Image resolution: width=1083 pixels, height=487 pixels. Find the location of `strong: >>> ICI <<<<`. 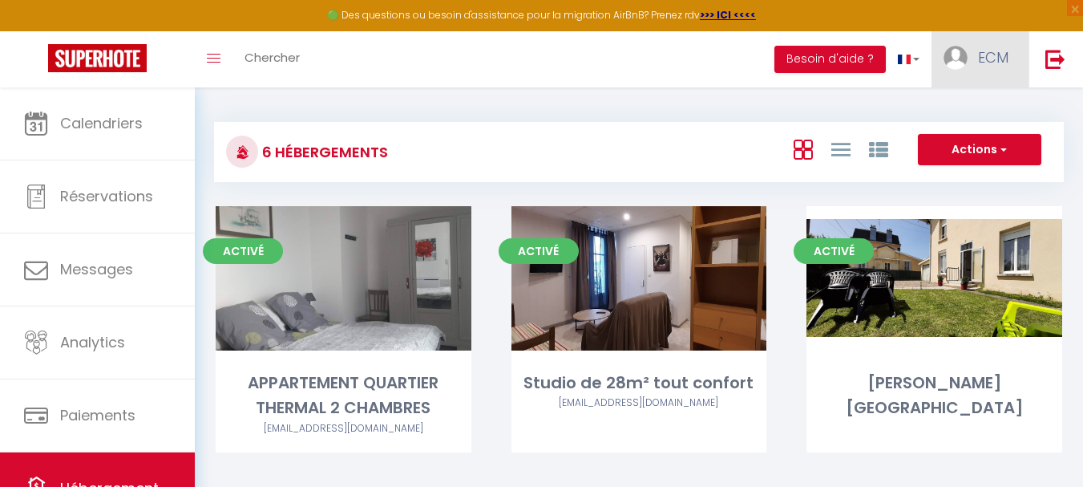

strong: >>> ICI <<<< is located at coordinates (728, 14).